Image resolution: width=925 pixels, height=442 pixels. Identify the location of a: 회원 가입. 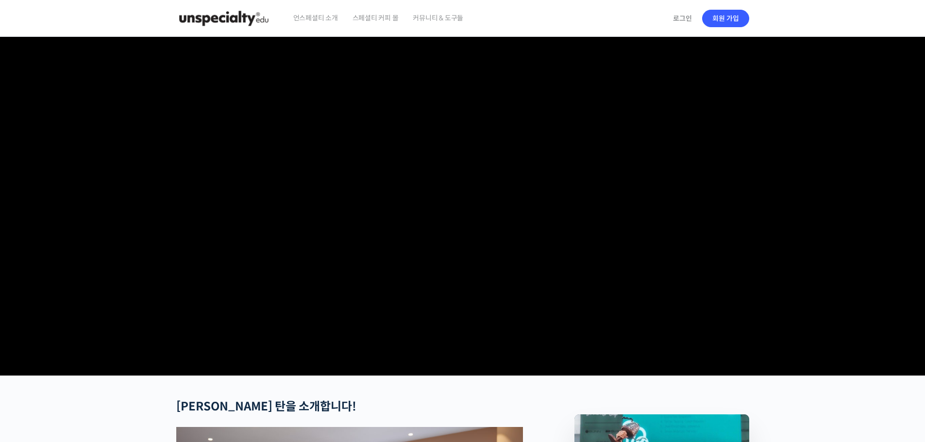
(725, 18).